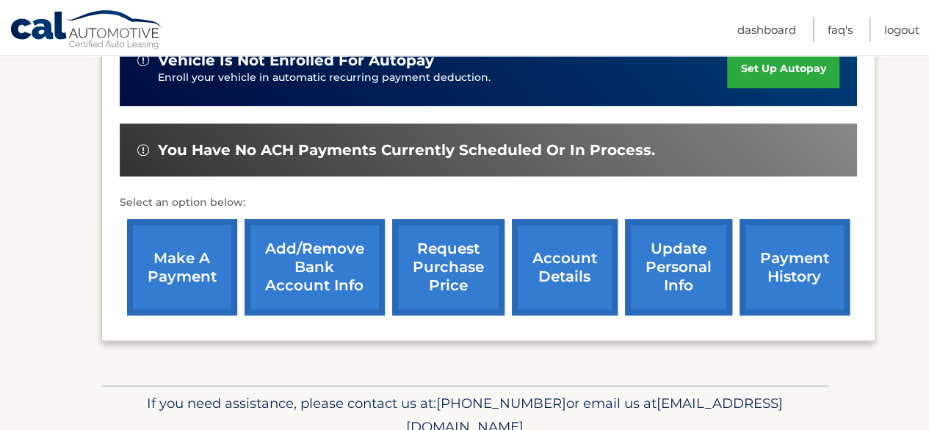 This screenshot has height=430, width=929. Describe the element at coordinates (87, 31) in the screenshot. I see `a: Cal Automotive` at that location.